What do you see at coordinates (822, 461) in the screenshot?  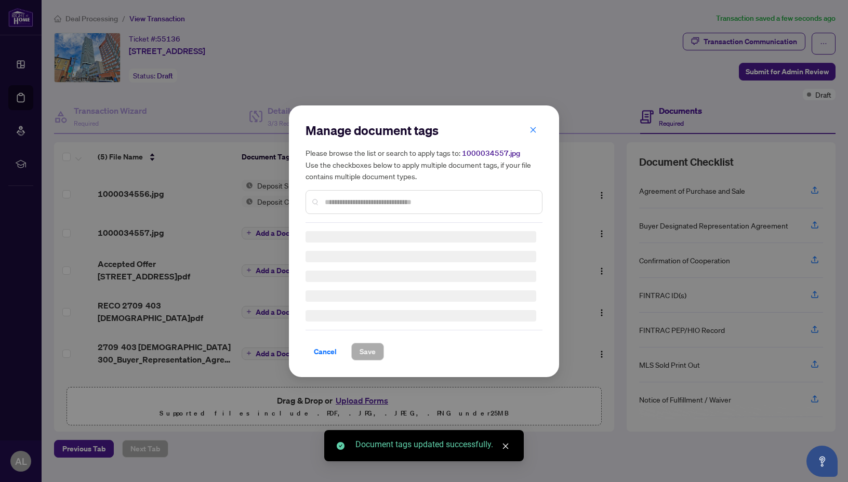 I see `button: Open asap` at bounding box center [822, 461].